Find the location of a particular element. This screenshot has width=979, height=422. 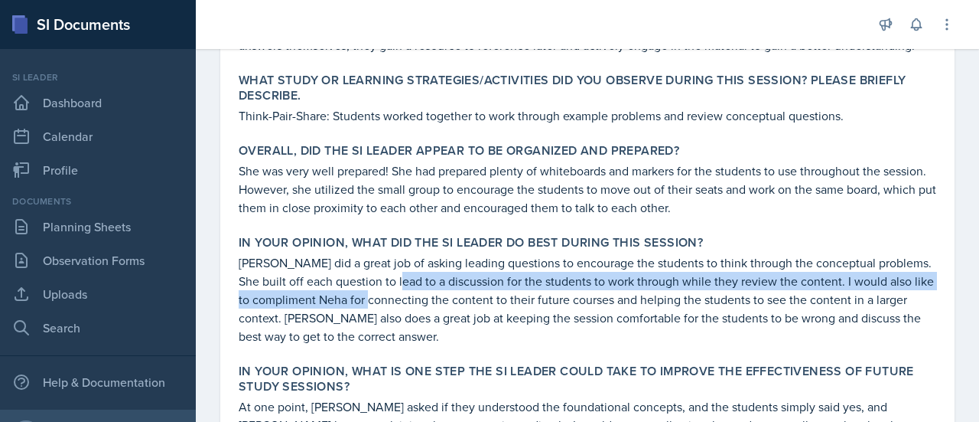

a: Profile is located at coordinates (98, 170).